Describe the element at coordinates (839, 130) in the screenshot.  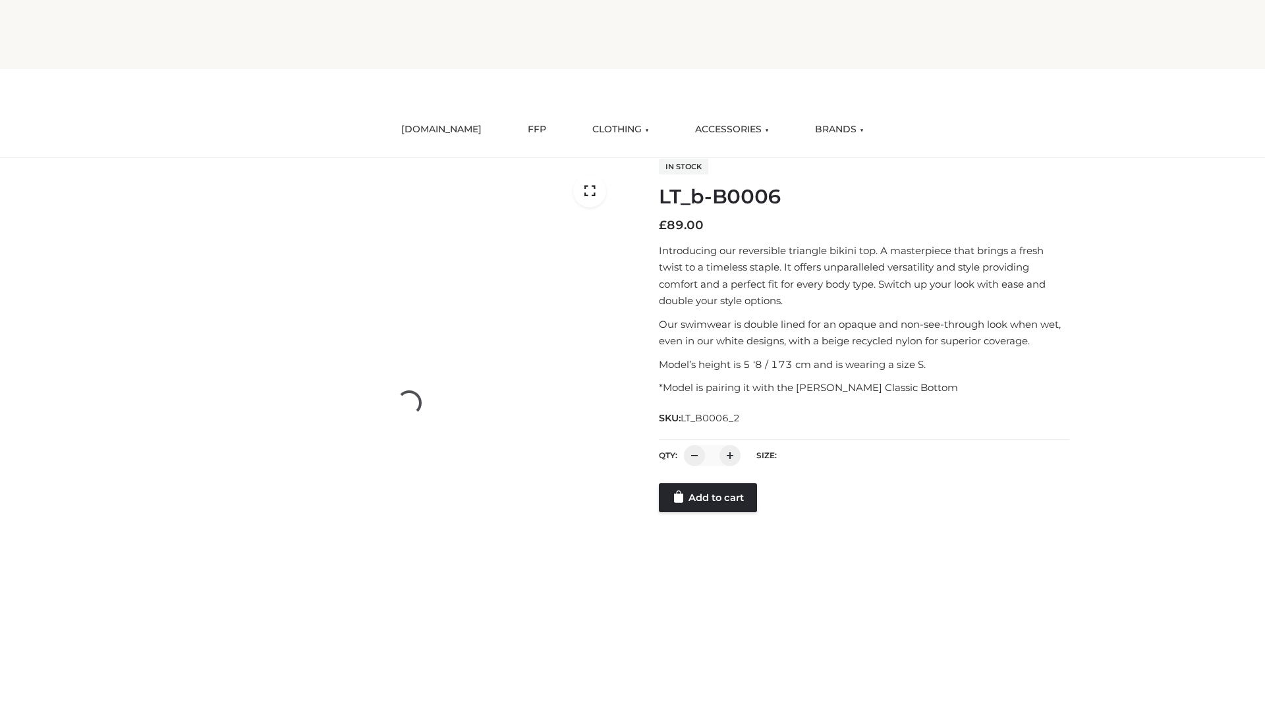
I see `a: BRANDS` at that location.